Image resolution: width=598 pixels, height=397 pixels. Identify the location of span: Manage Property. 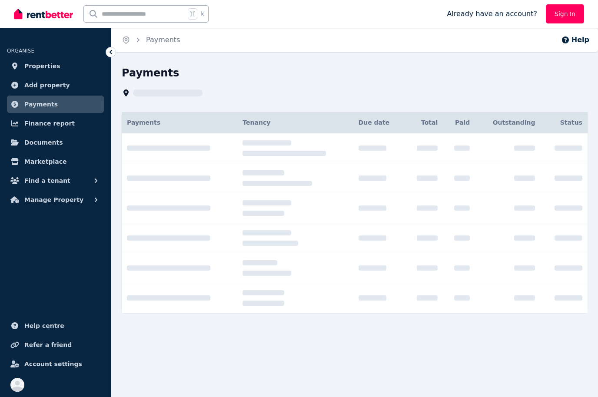
(54, 200).